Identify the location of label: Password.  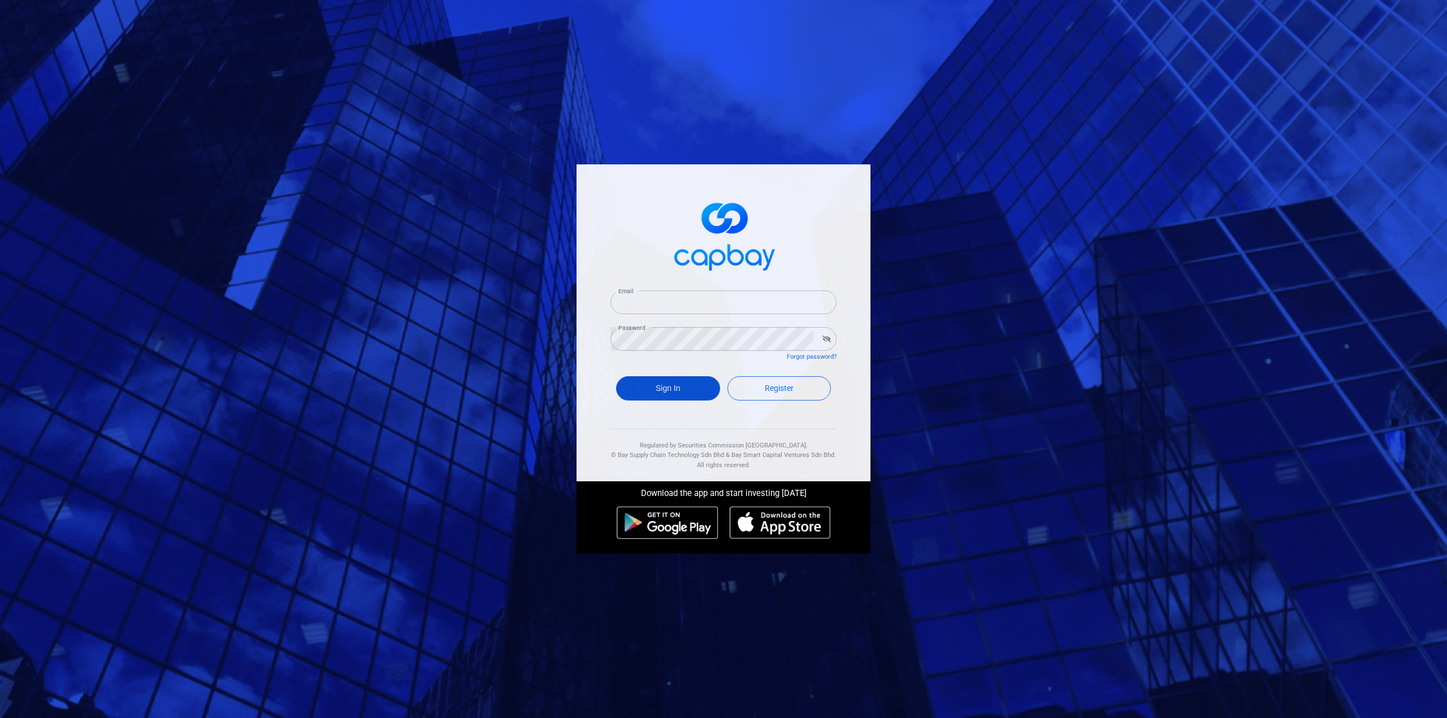
(632, 328).